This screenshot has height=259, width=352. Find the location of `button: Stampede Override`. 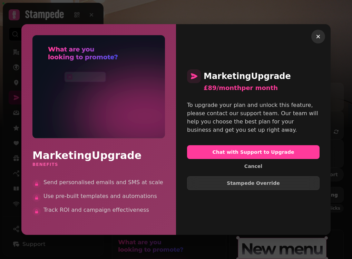

button: Stampede Override is located at coordinates (254, 183).